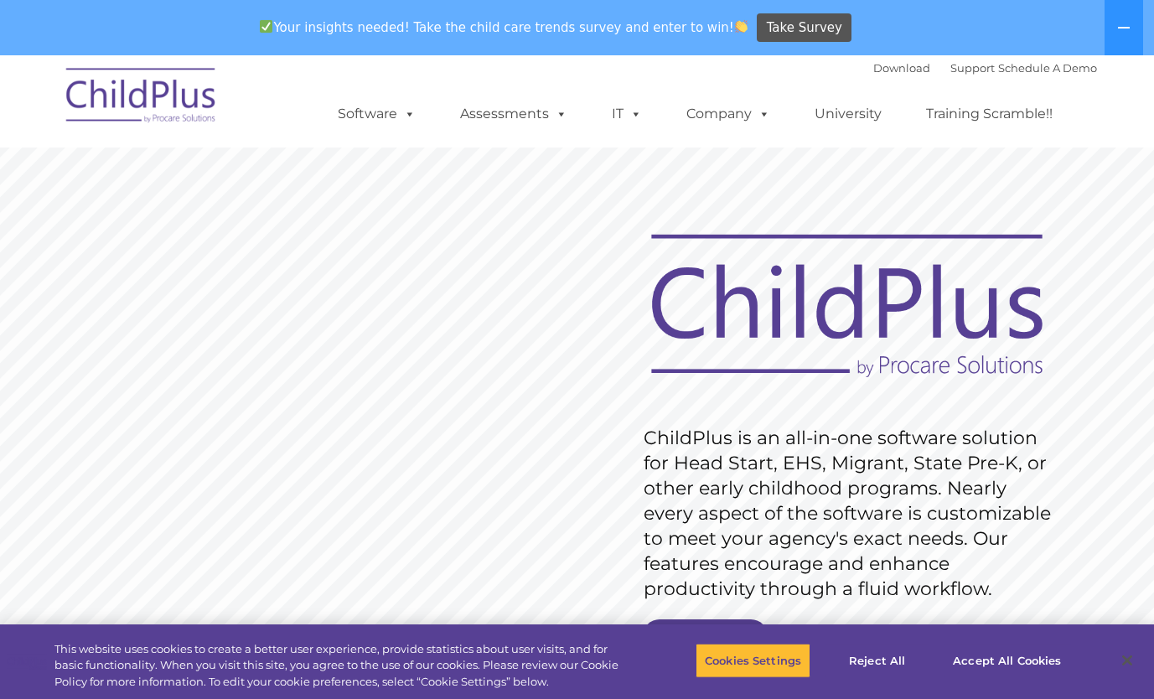  I want to click on button: Close, so click(1127, 661).